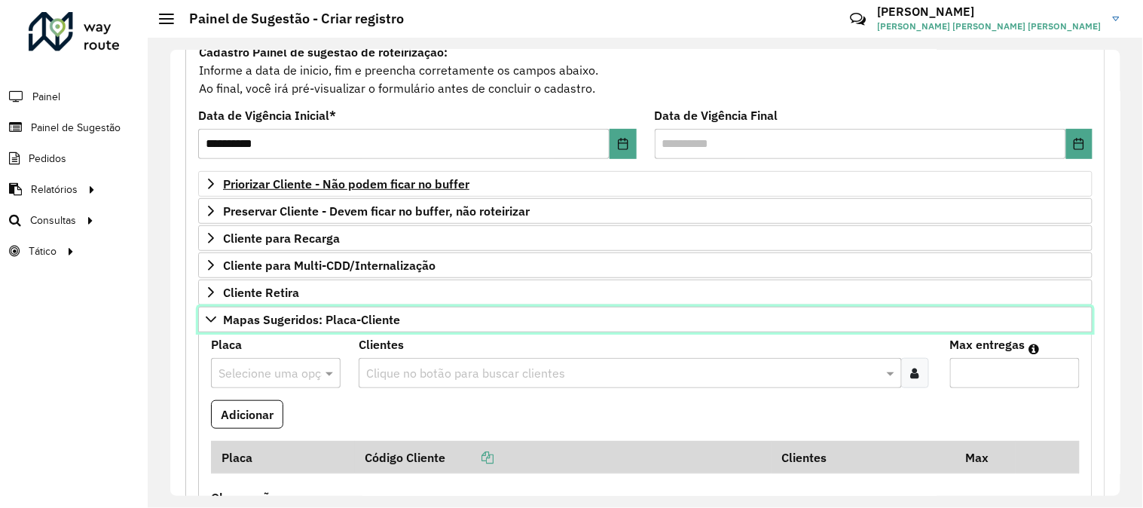 The height and width of the screenshot is (508, 1143). Describe the element at coordinates (381, 344) in the screenshot. I see `label: Clientes` at that location.